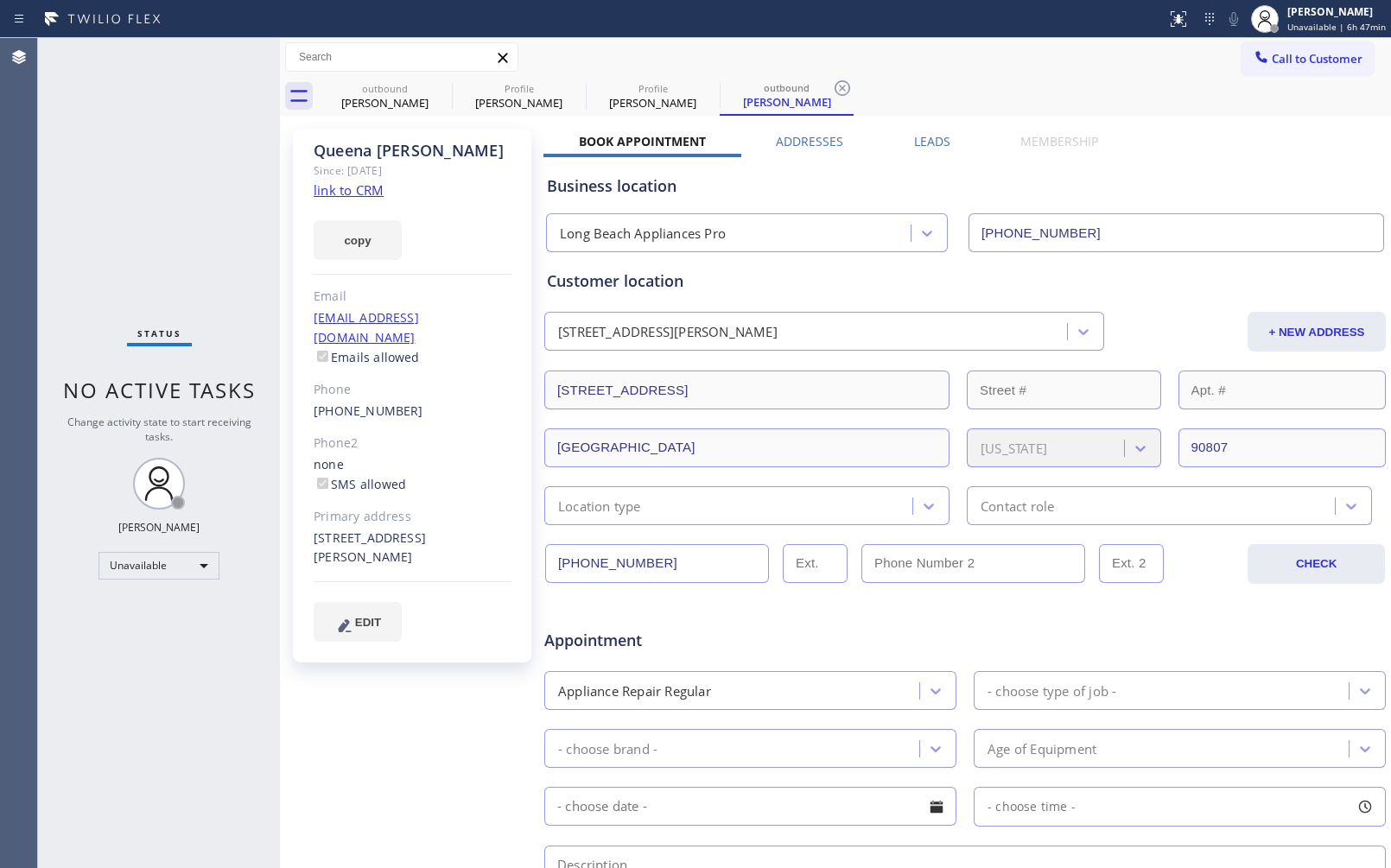 The image size is (1391, 868). What do you see at coordinates (1317, 332) in the screenshot?
I see `button: + NEW ADDRESS` at bounding box center [1317, 332].